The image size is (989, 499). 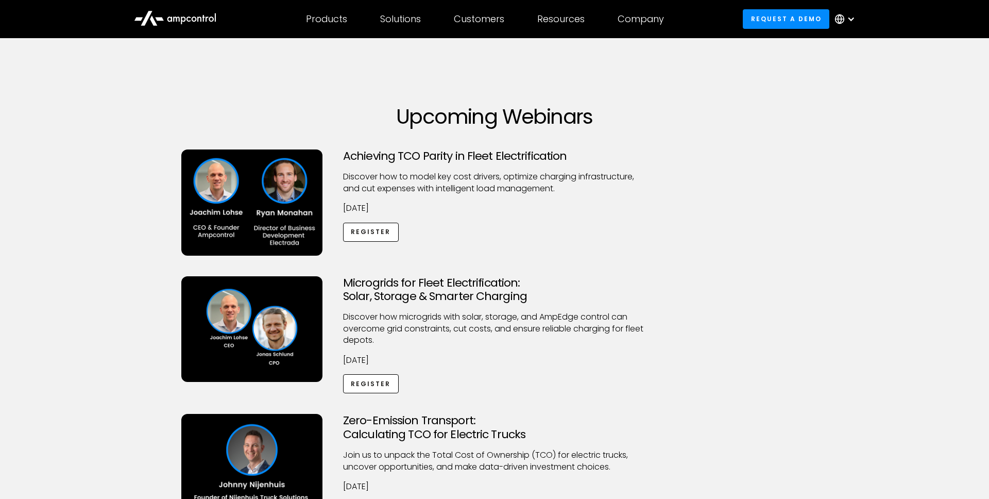 I want to click on div: Customers, so click(x=479, y=19).